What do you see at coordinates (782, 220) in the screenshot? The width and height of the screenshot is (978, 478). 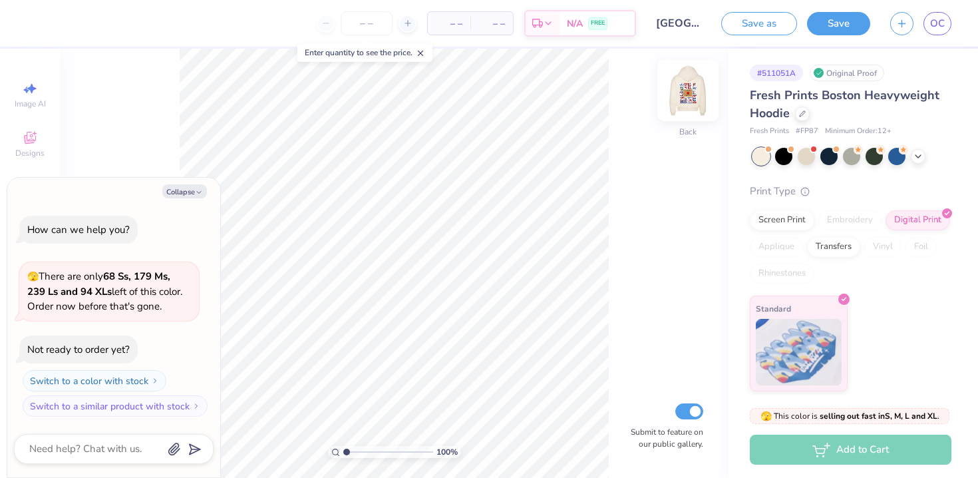 I see `div: Screen Print` at bounding box center [782, 220].